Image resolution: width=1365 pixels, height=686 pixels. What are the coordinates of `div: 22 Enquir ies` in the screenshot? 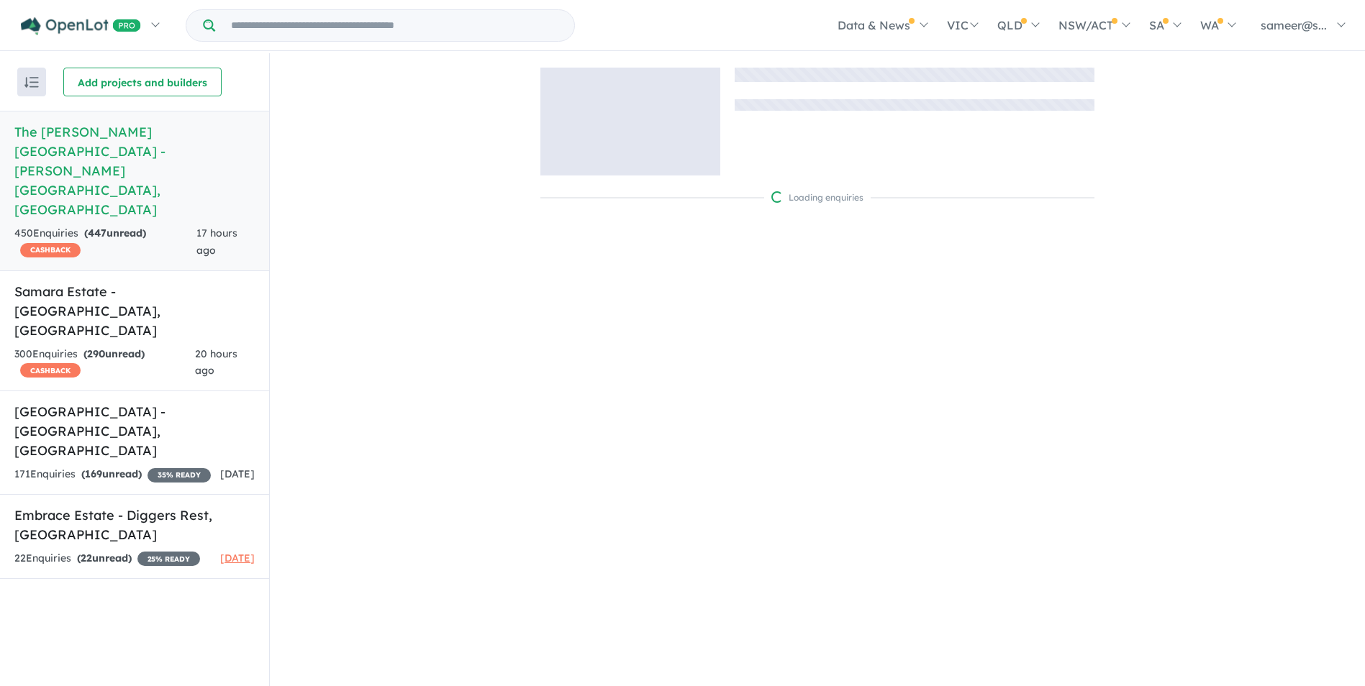 It's located at (107, 559).